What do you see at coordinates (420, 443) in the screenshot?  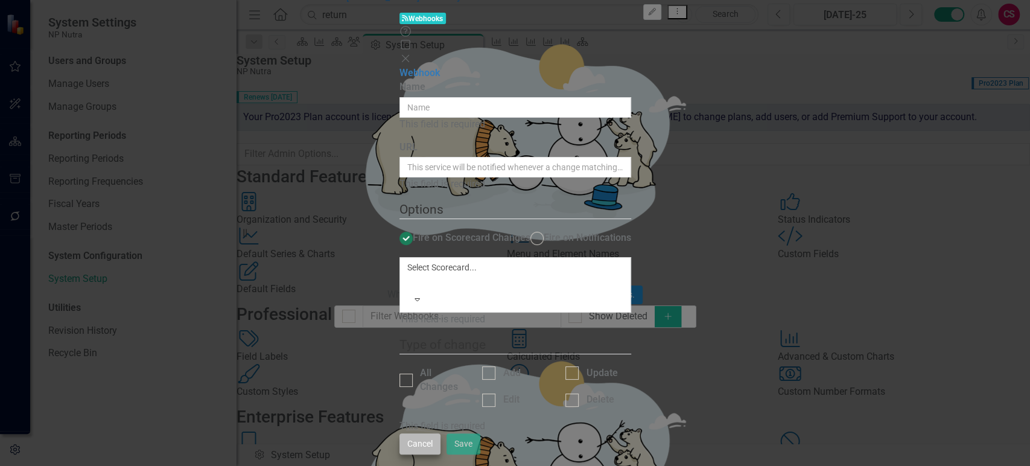 I see `button: Cancel` at bounding box center [420, 443].